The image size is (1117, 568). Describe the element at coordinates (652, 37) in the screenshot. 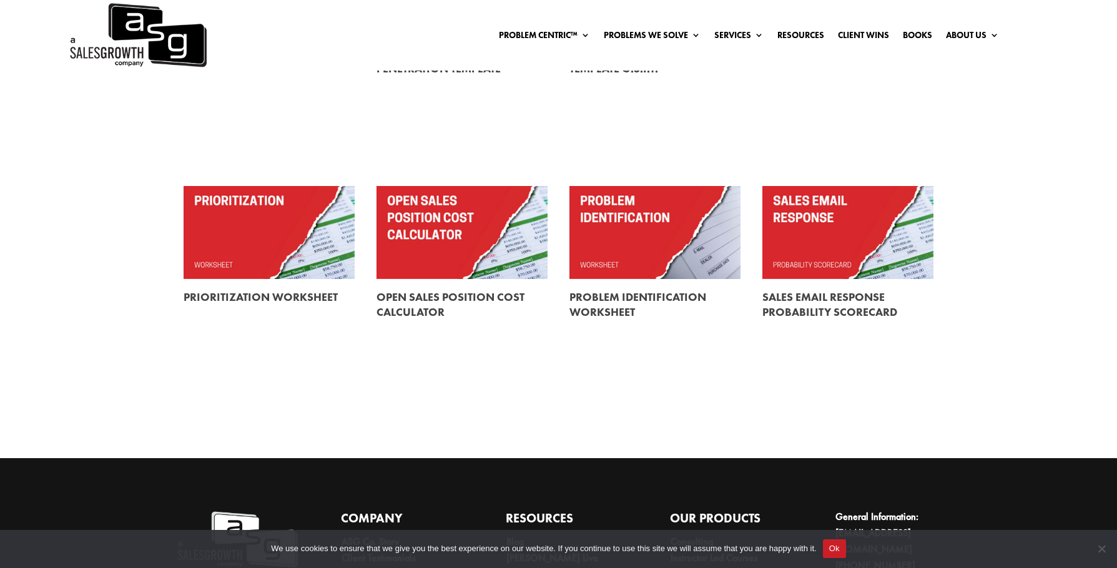

I see `a: Problems We Solve` at that location.